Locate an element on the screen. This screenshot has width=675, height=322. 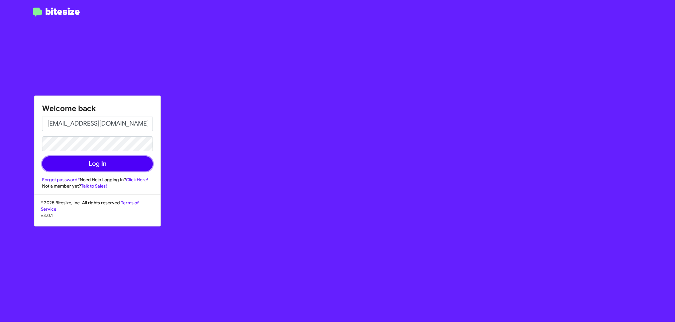
input: Email address is located at coordinates (97, 124).